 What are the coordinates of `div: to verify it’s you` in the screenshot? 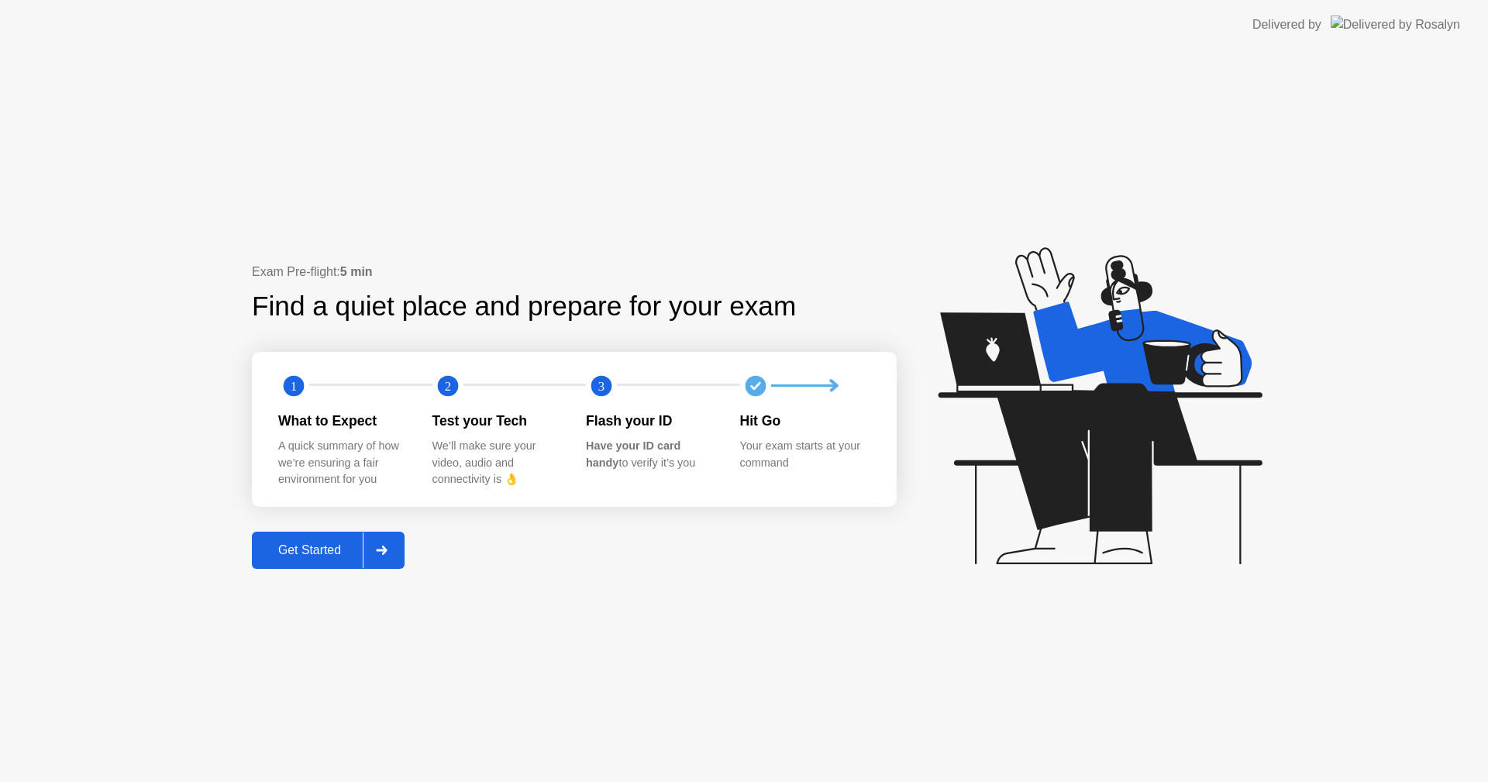 It's located at (650, 454).